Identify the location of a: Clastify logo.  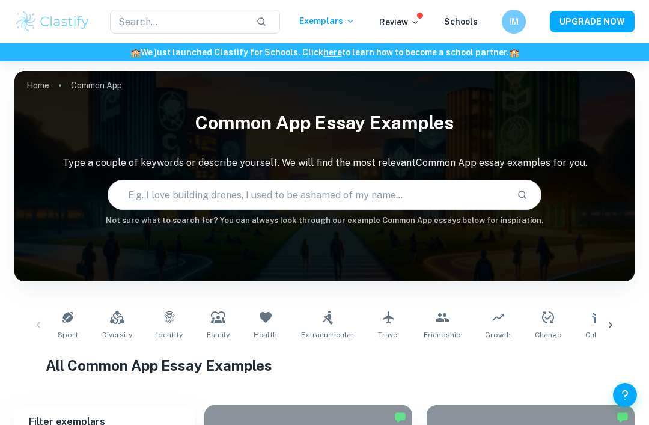
(52, 22).